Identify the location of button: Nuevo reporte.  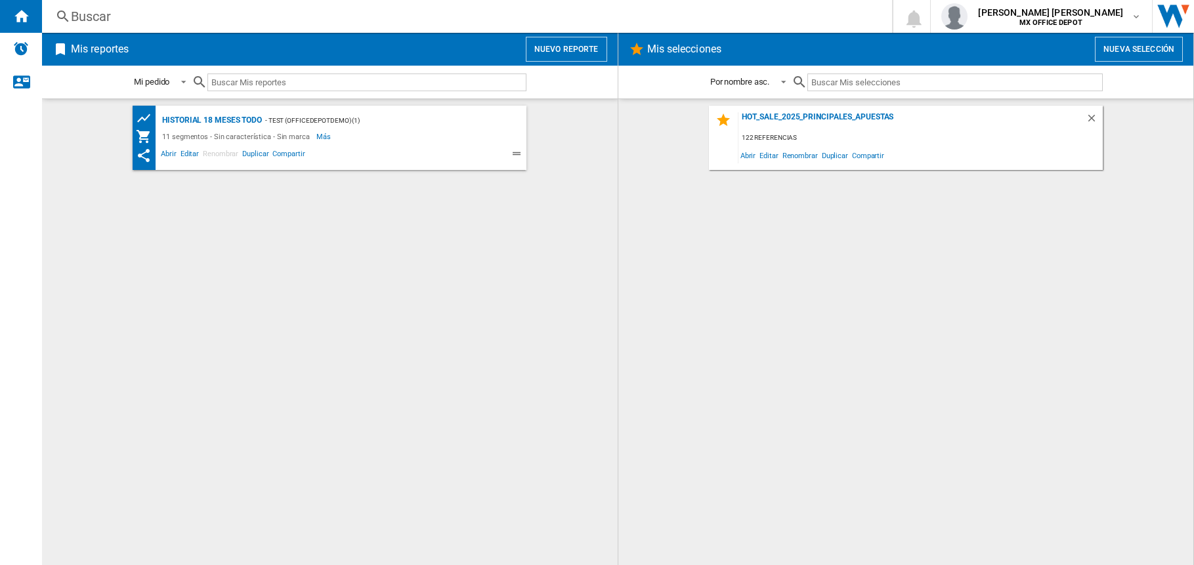
(566, 49).